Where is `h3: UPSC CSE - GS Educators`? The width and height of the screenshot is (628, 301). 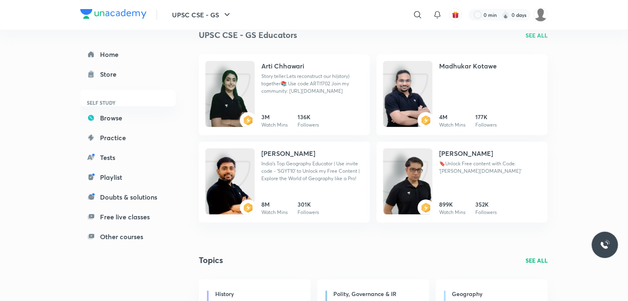 h3: UPSC CSE - GS Educators is located at coordinates (248, 35).